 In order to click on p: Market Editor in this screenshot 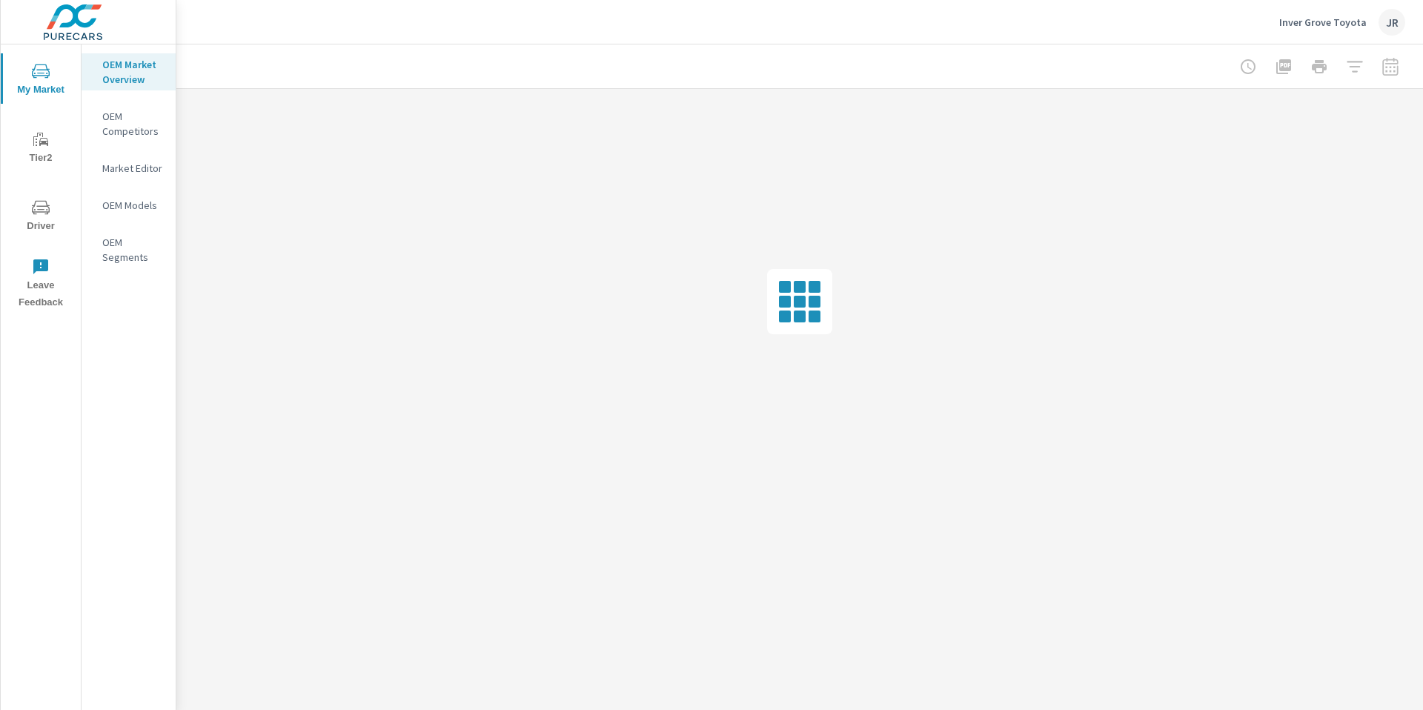, I will do `click(133, 168)`.